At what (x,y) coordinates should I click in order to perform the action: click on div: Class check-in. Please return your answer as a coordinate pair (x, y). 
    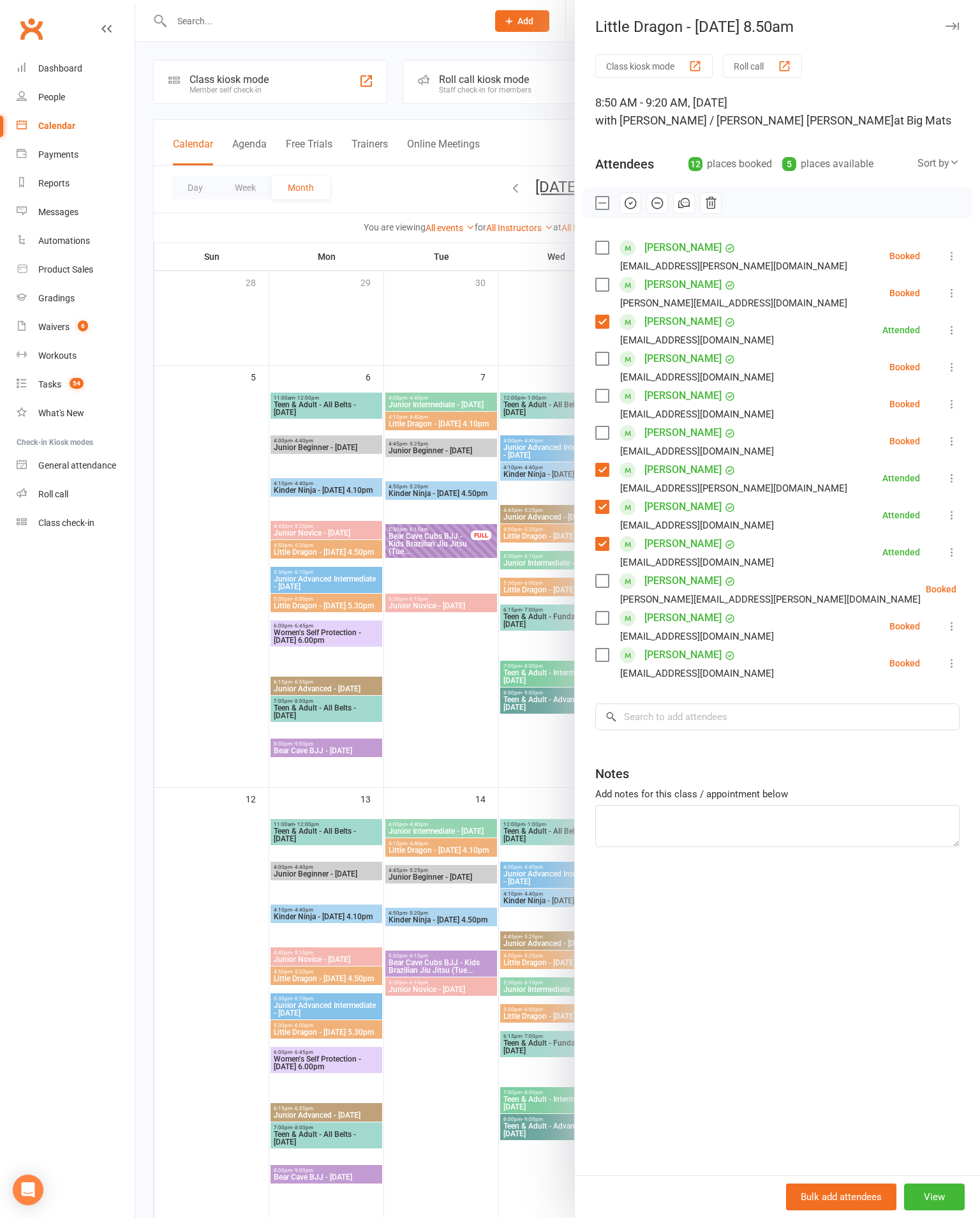
    Looking at the image, I should click on (66, 523).